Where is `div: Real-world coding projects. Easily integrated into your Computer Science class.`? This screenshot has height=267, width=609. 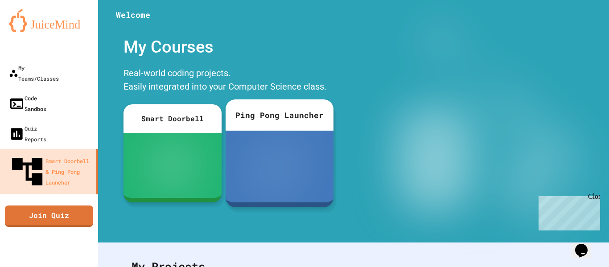
div: Real-world coding projects. Easily integrated into your Computer Science class. is located at coordinates (226, 81).